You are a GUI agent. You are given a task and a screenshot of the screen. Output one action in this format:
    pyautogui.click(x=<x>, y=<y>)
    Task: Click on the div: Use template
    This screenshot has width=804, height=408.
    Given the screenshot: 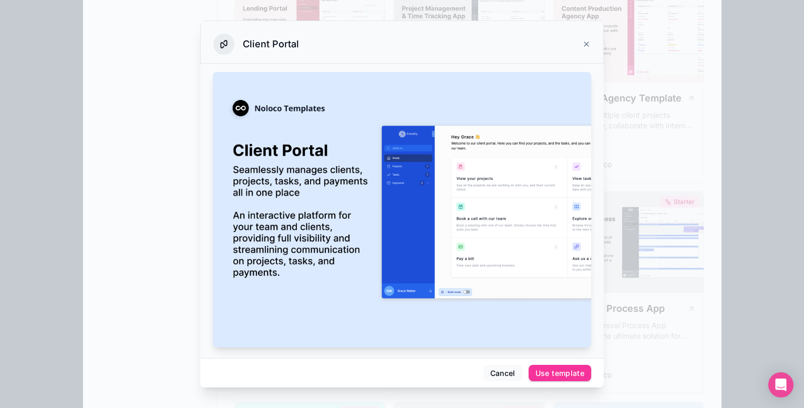 What is the action you would take?
    pyautogui.click(x=560, y=373)
    